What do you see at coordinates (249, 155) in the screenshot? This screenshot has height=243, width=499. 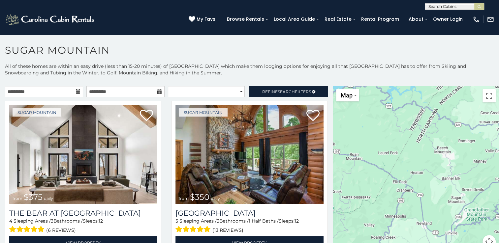 I see `img: Grouse Moor Lodge` at bounding box center [249, 155].